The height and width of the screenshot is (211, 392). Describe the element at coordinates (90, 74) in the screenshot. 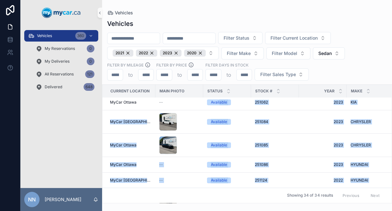

I see `div: 121` at that location.